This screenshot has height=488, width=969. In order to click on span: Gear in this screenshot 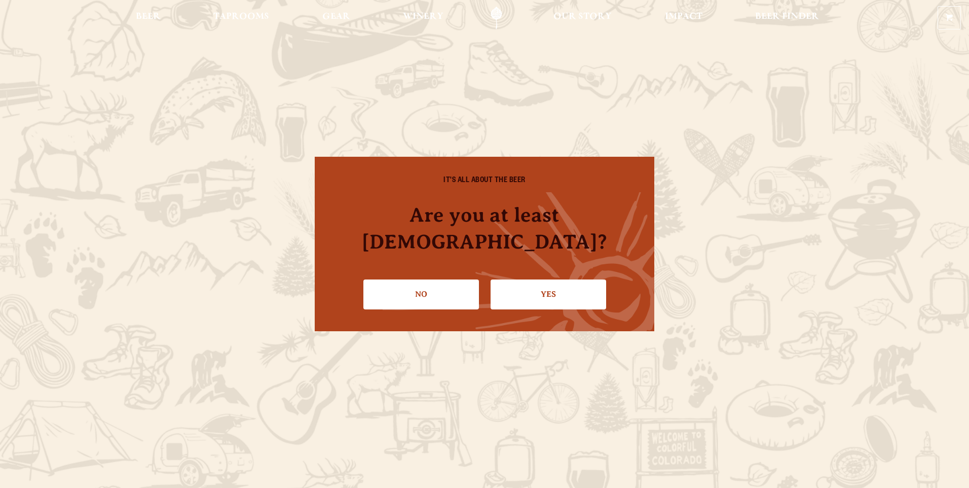, I will do `click(336, 17)`.